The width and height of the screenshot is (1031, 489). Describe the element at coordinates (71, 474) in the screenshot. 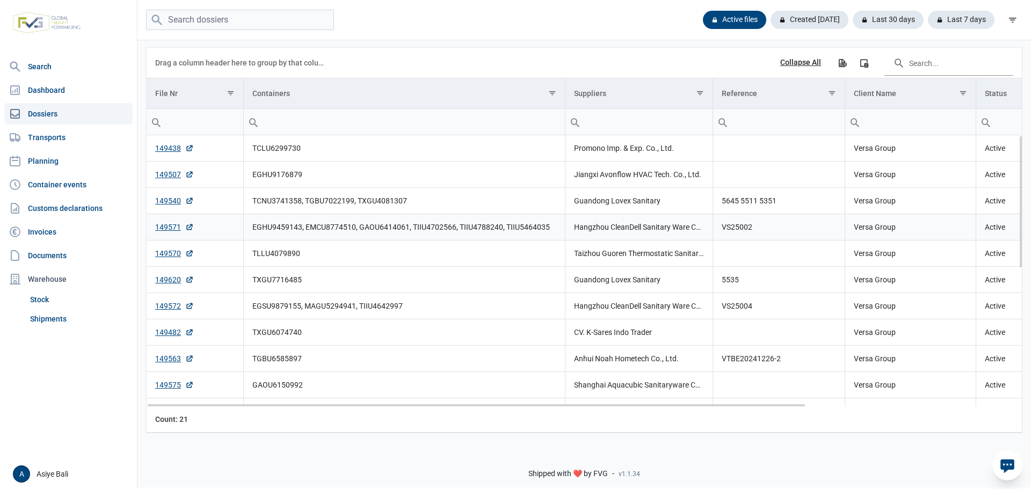

I see `div: Asiye Bali` at that location.